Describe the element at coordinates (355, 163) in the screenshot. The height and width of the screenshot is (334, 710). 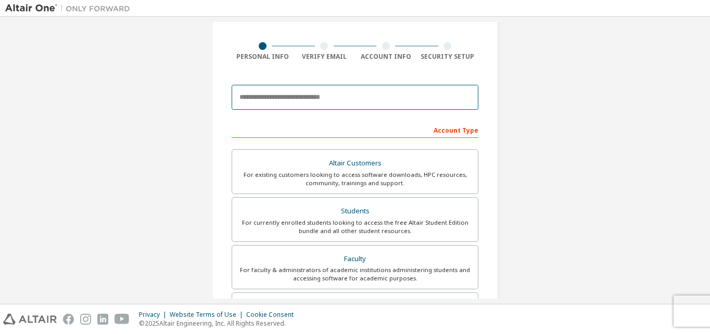
I see `div: Altair Customers` at that location.